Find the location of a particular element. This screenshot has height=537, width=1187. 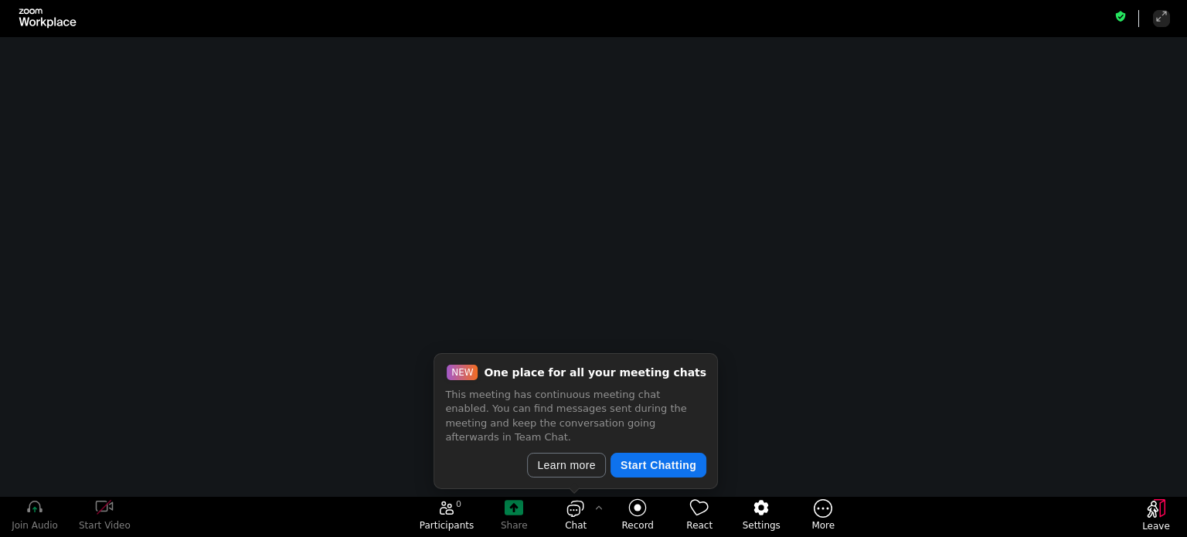

span: More is located at coordinates (823, 525).